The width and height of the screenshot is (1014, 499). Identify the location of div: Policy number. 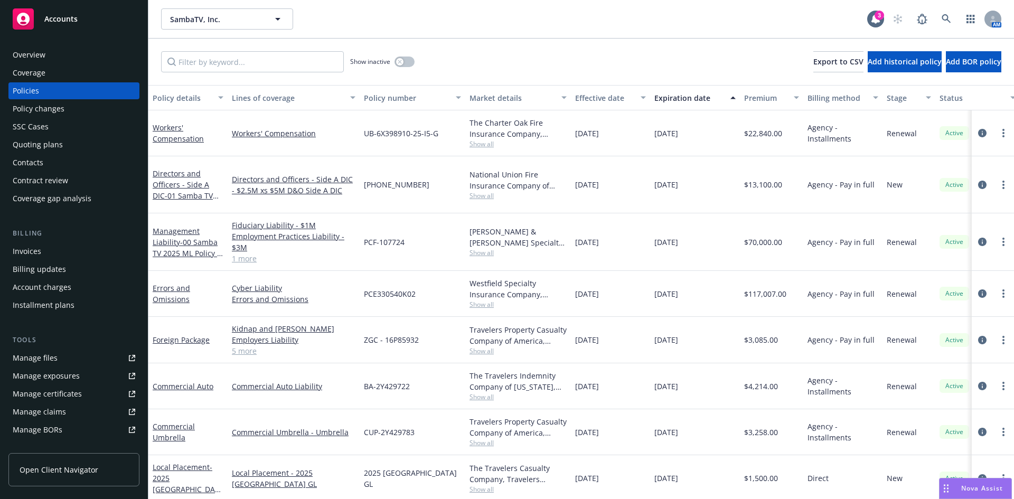
(406, 98).